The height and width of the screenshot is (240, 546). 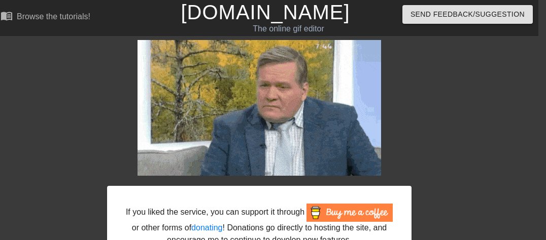 I want to click on img: IU20iaZG.gif, so click(x=259, y=108).